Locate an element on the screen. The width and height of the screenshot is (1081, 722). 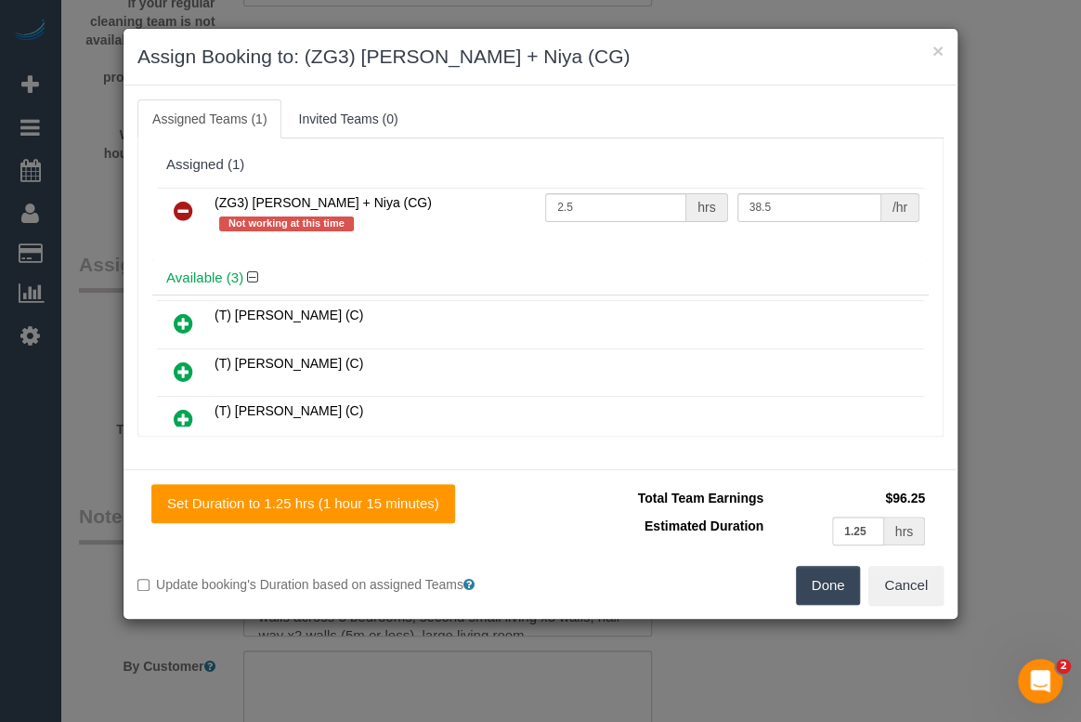
div: Assigned (1) is located at coordinates (540, 164).